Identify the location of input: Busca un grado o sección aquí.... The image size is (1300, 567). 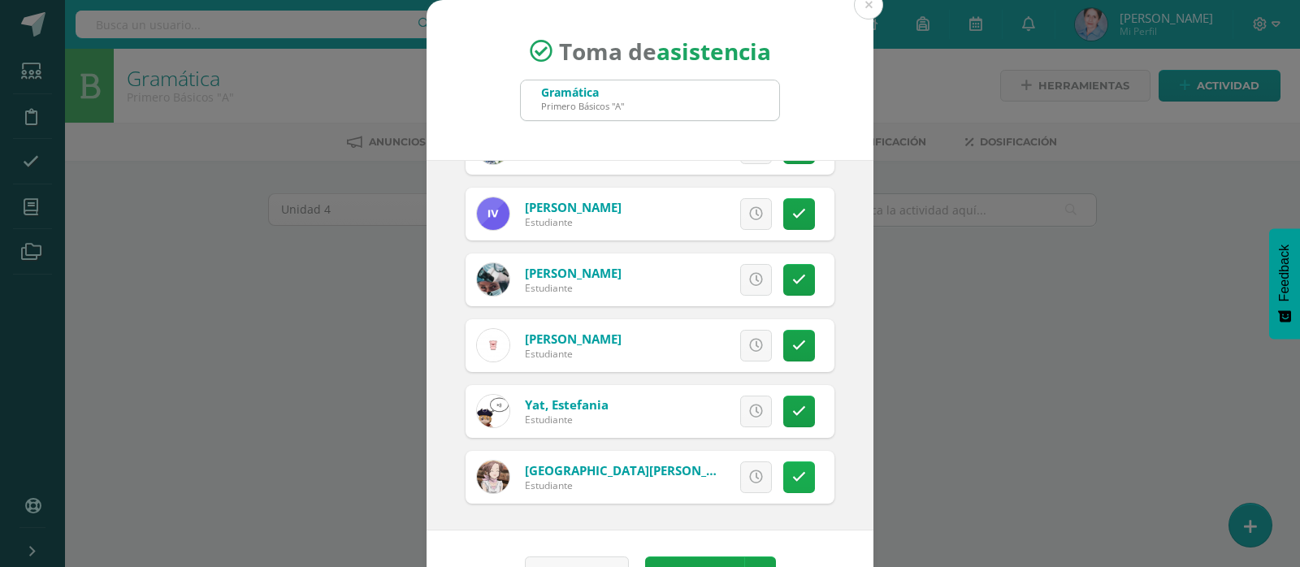
(650, 100).